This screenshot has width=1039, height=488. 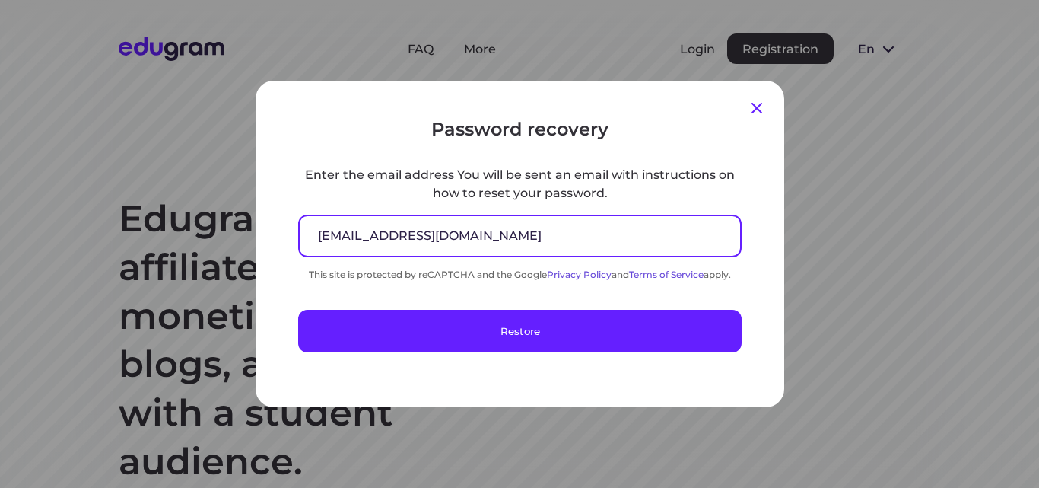 What do you see at coordinates (520, 274) in the screenshot?
I see `div: This site is protected by reCAPTCHA and the Google and apply.` at bounding box center [520, 274].